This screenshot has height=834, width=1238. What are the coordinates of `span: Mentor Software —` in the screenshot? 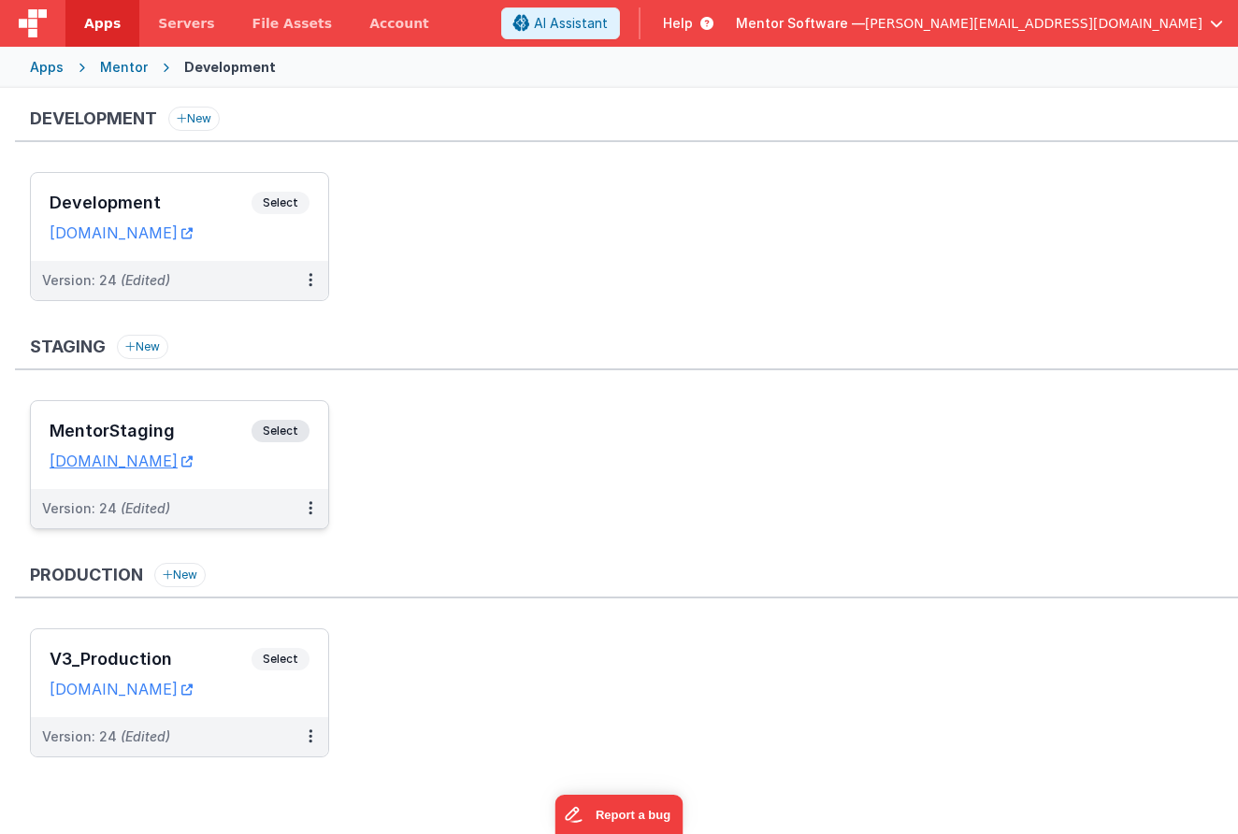 It's located at (800, 23).